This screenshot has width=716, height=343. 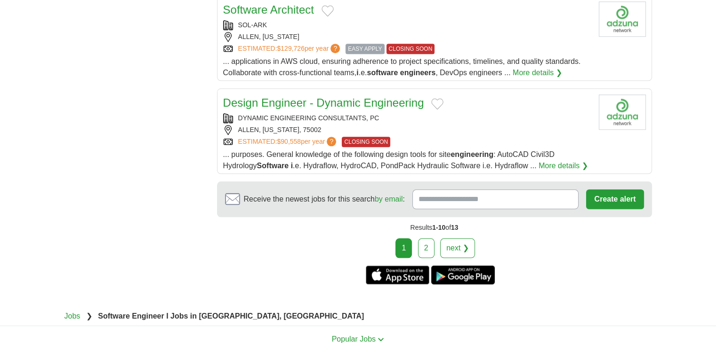 What do you see at coordinates (434, 228) in the screenshot?
I see `div: Results of` at bounding box center [434, 228].